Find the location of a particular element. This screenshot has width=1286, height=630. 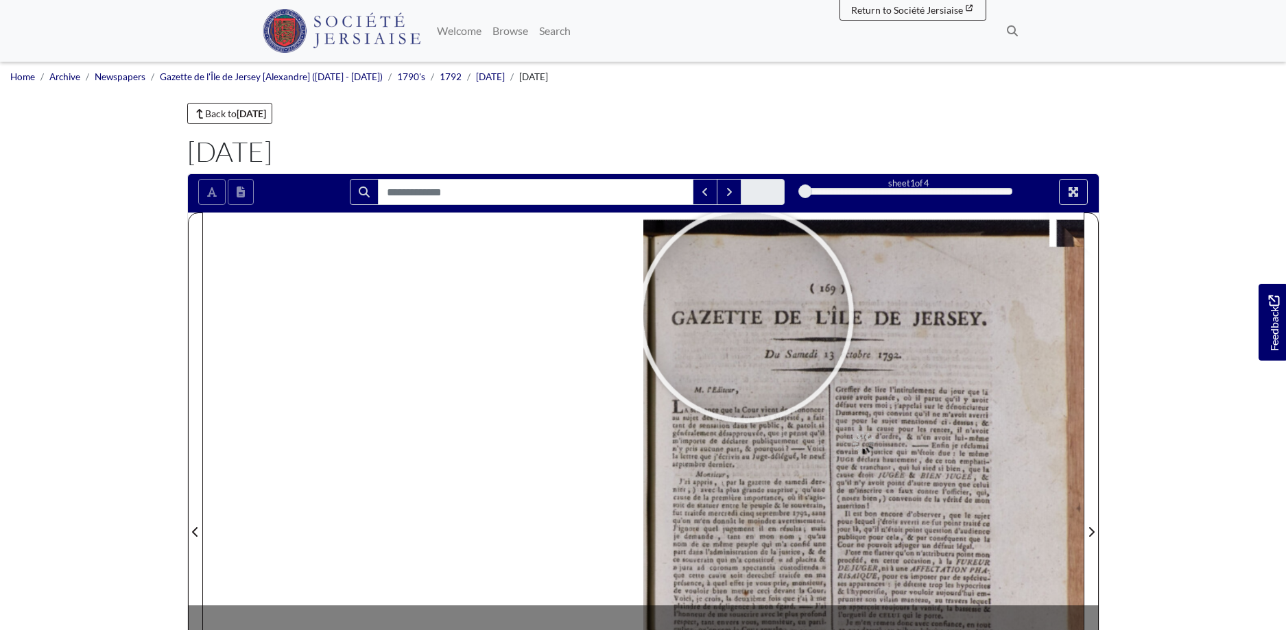

a: 1792 is located at coordinates (451, 77).